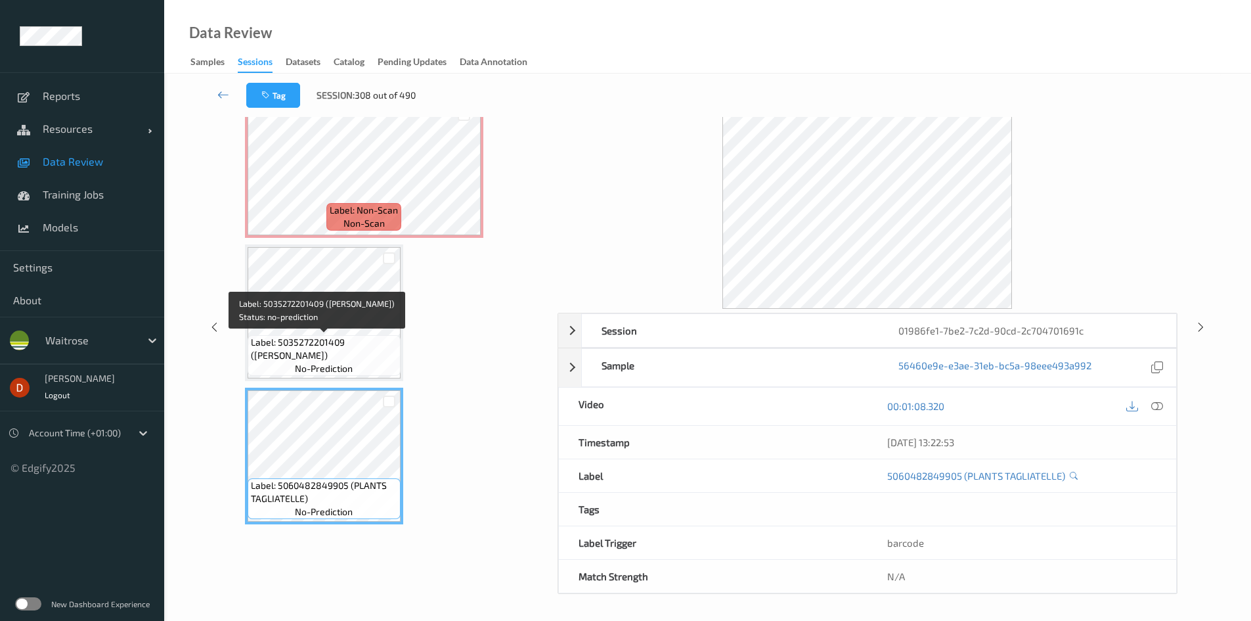 Image resolution: width=1251 pixels, height=621 pixels. I want to click on a: 5060482849905 (PLANTS TAGLIATELLE), so click(976, 476).